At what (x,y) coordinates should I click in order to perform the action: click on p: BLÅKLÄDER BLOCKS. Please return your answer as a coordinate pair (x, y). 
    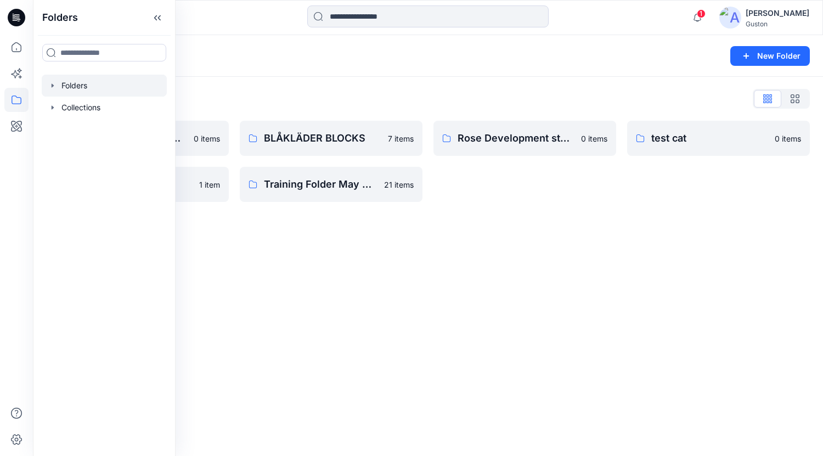
    Looking at the image, I should click on (323, 138).